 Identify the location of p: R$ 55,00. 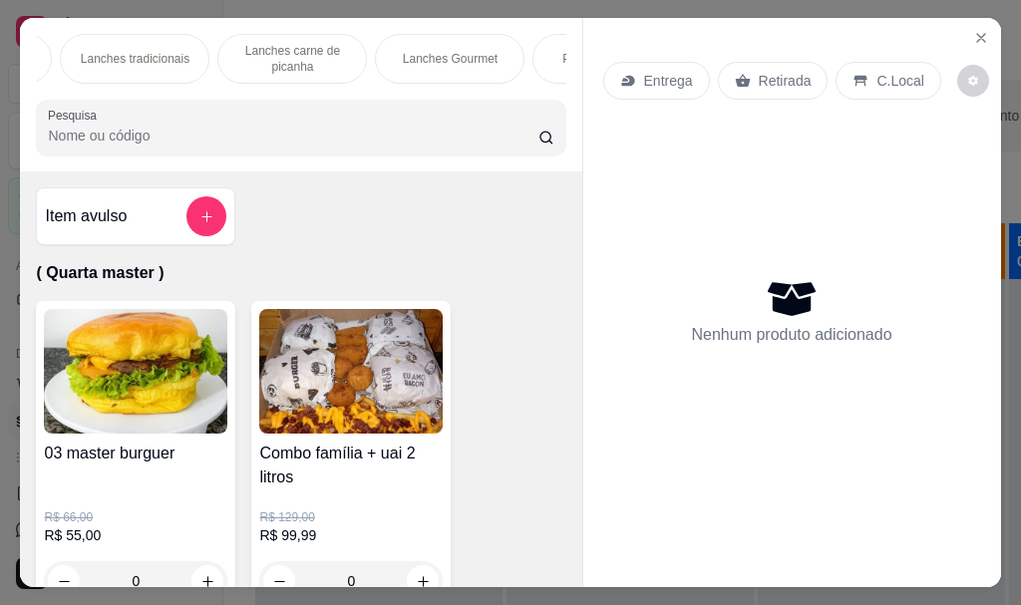
(136, 536).